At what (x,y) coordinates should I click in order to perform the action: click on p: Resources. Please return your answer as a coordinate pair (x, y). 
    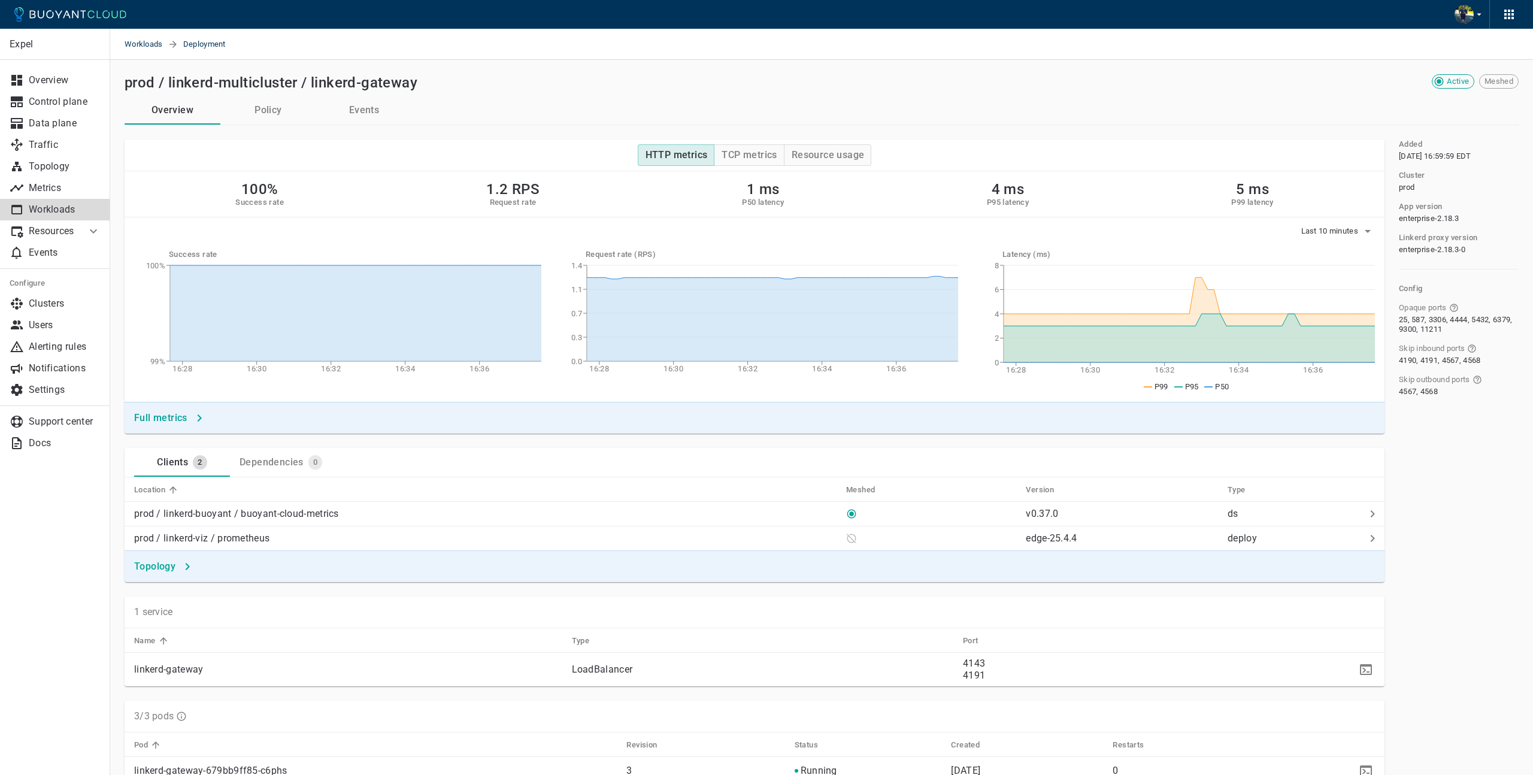
    Looking at the image, I should click on (53, 231).